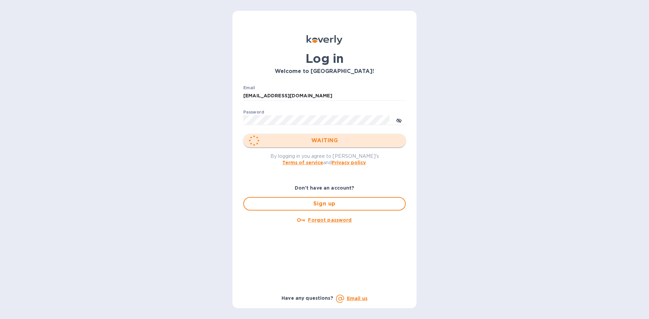  Describe the element at coordinates (324, 40) in the screenshot. I see `img: Koverly` at that location.